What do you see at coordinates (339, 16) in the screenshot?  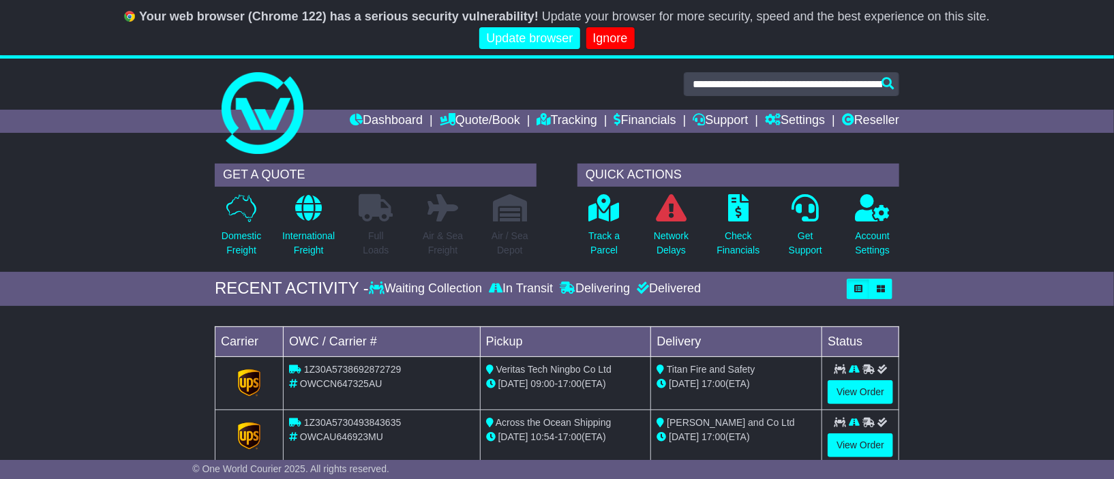 I see `b: Your web browser (Chrome 122) has a serious security vulnerability!` at bounding box center [339, 16].